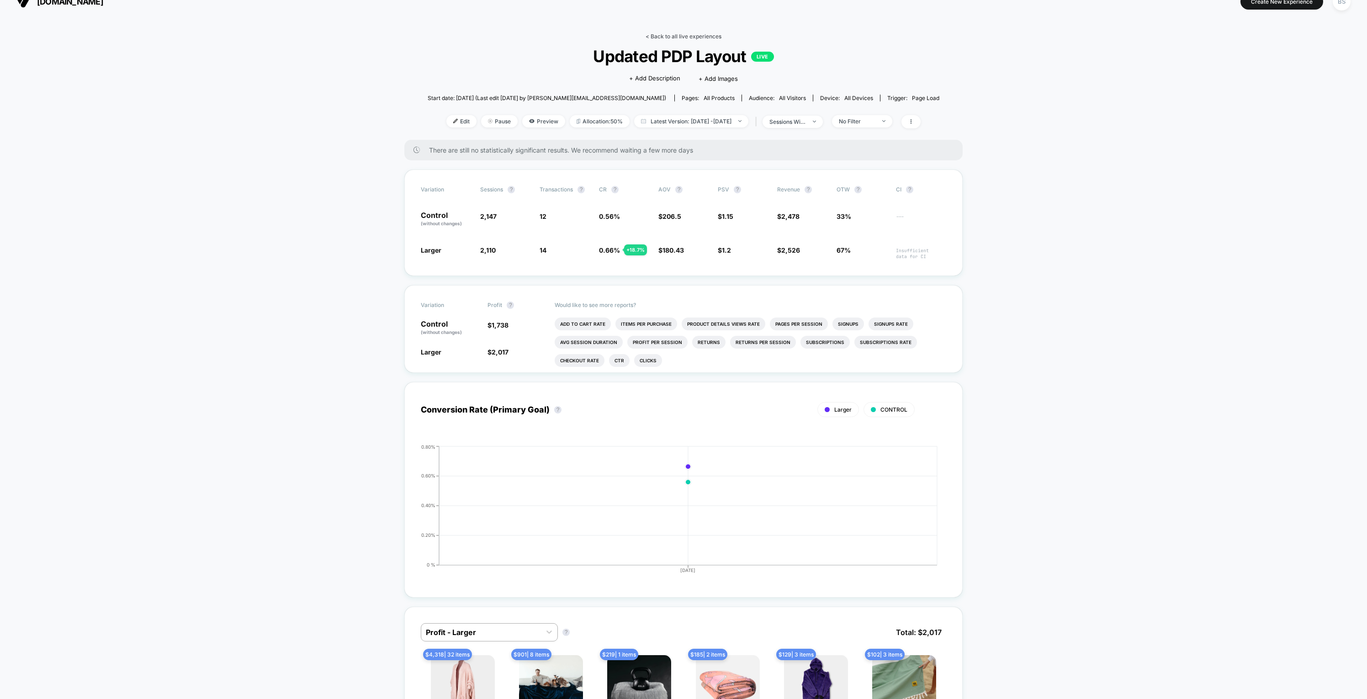 Image resolution: width=1367 pixels, height=699 pixels. I want to click on span: Profit, so click(495, 305).